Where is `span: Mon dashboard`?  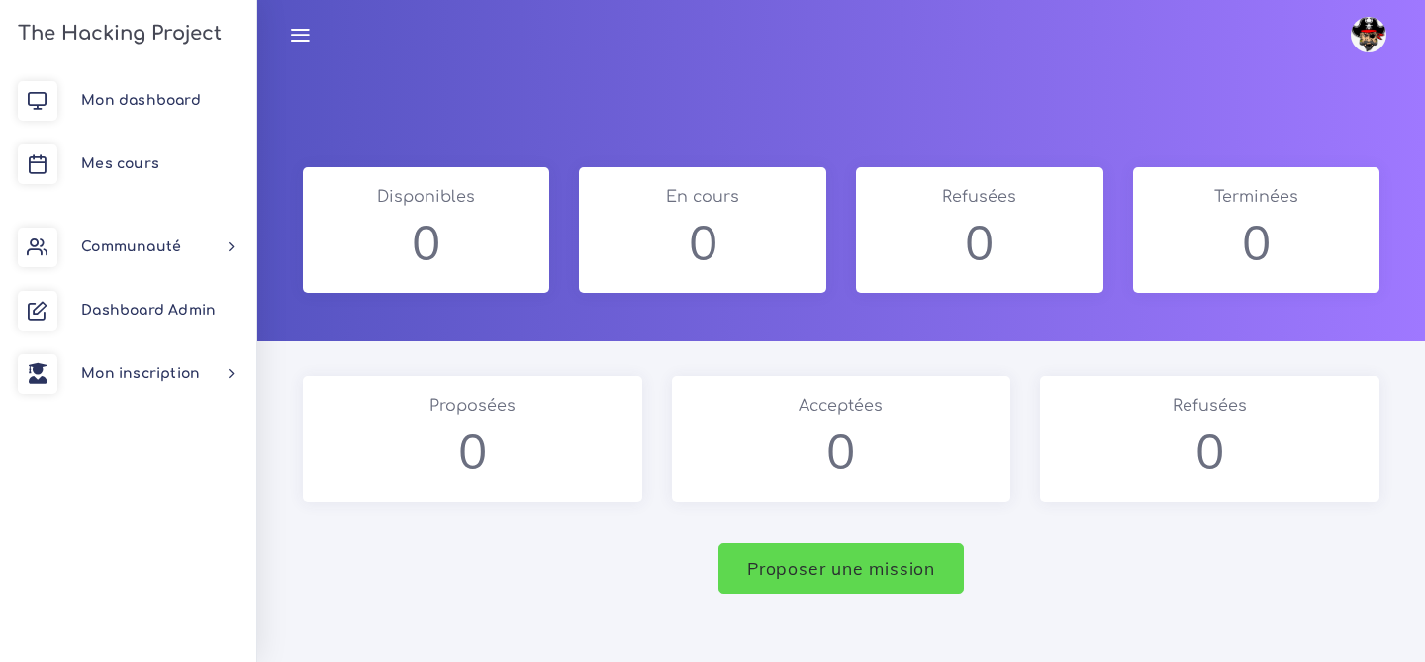
span: Mon dashboard is located at coordinates (140, 100).